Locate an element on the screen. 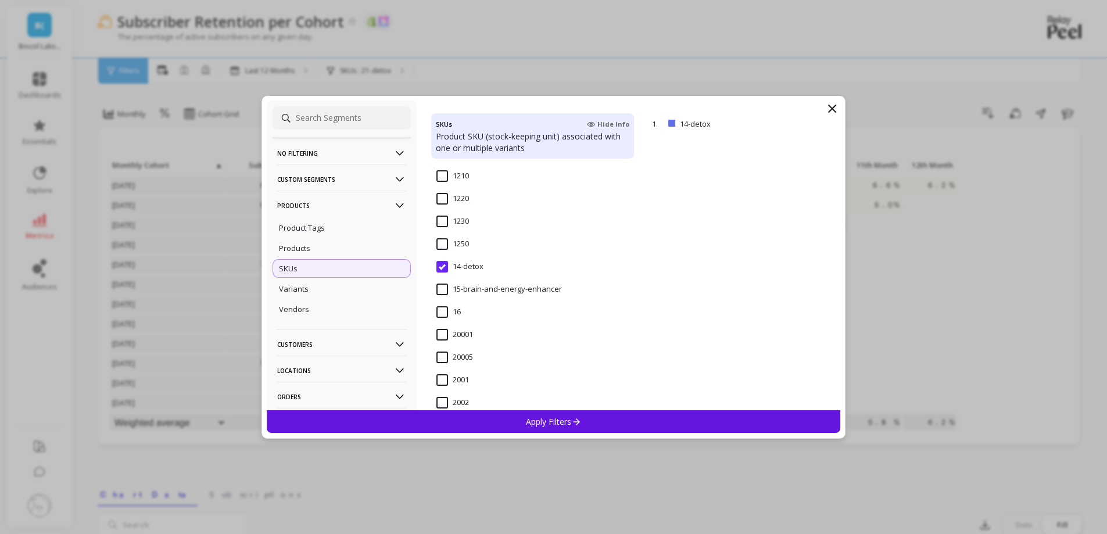  span: 2002 is located at coordinates (453, 403).